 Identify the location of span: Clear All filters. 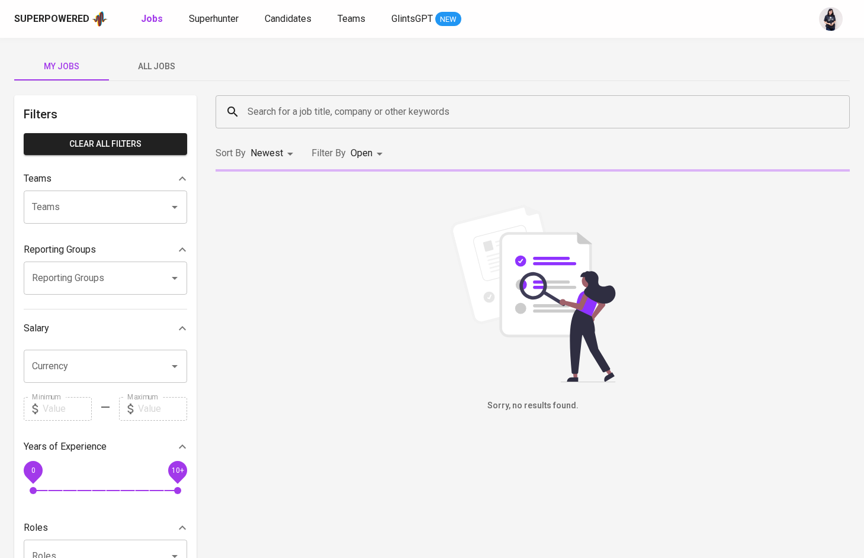
(105, 144).